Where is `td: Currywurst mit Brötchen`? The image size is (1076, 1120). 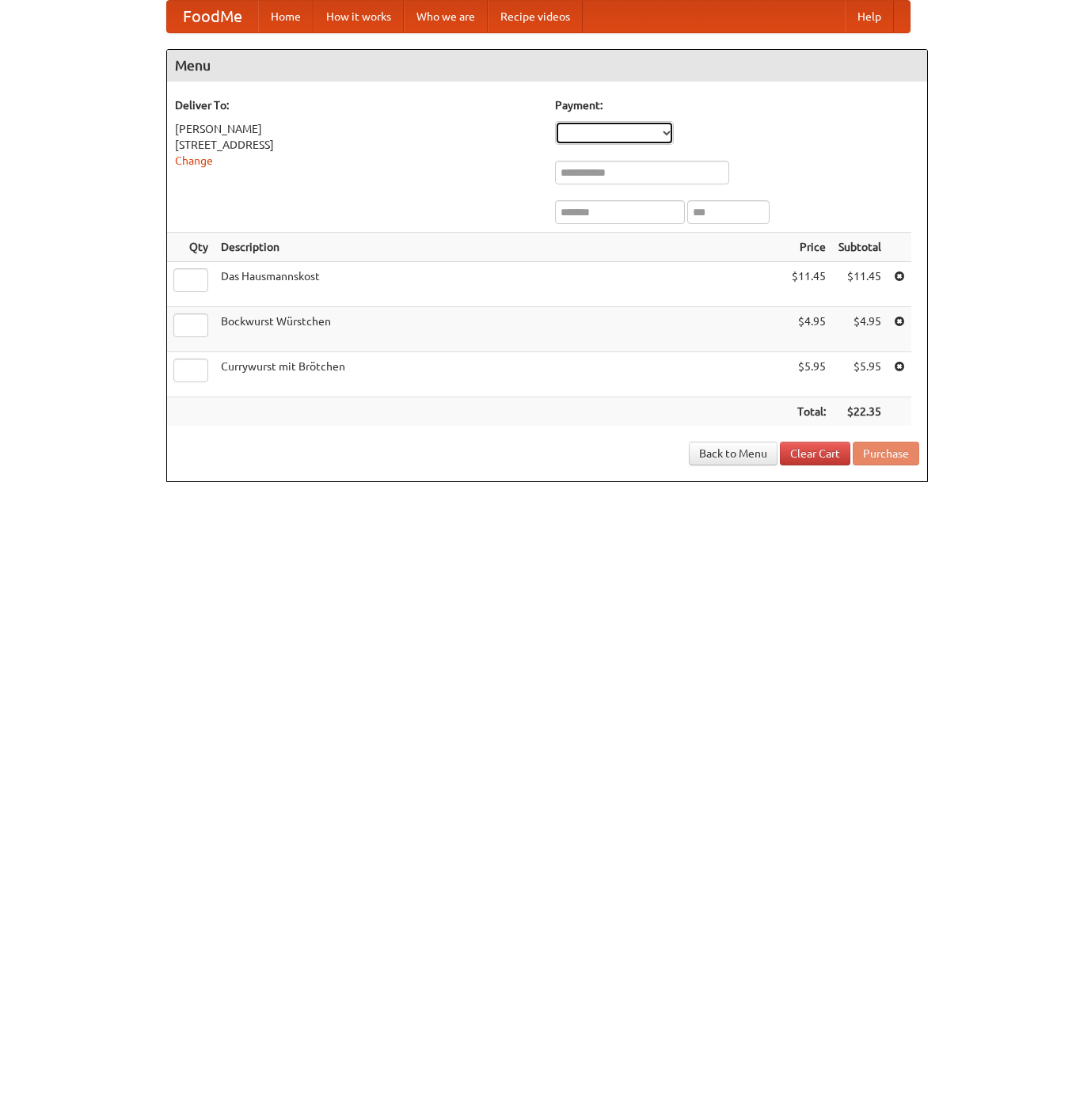 td: Currywurst mit Brötchen is located at coordinates (500, 375).